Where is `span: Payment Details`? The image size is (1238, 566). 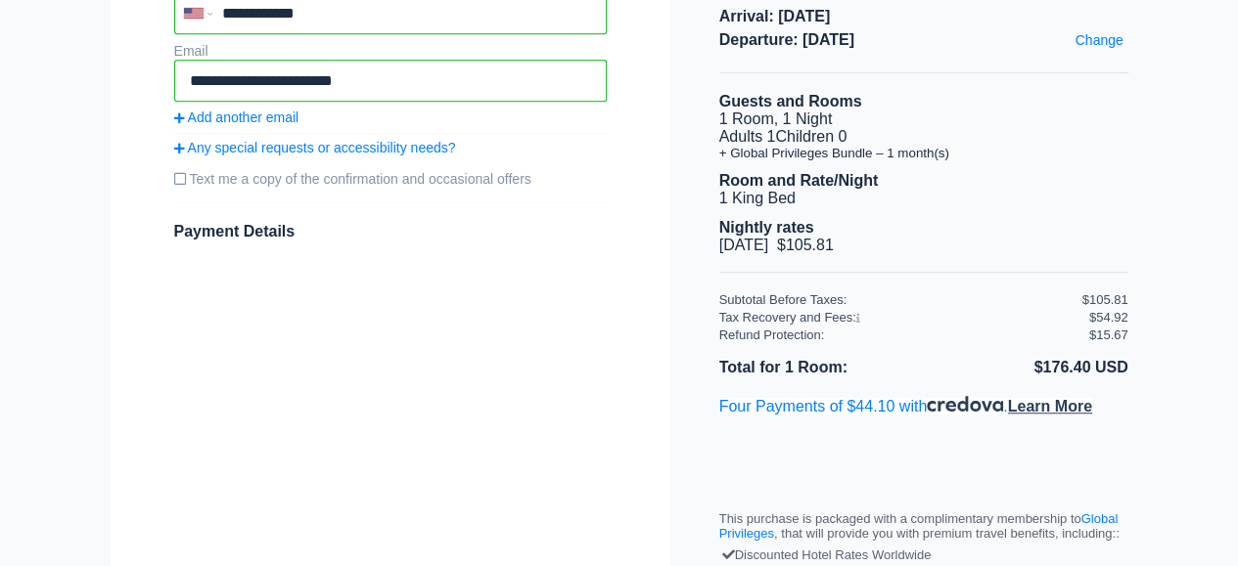 span: Payment Details is located at coordinates (235, 231).